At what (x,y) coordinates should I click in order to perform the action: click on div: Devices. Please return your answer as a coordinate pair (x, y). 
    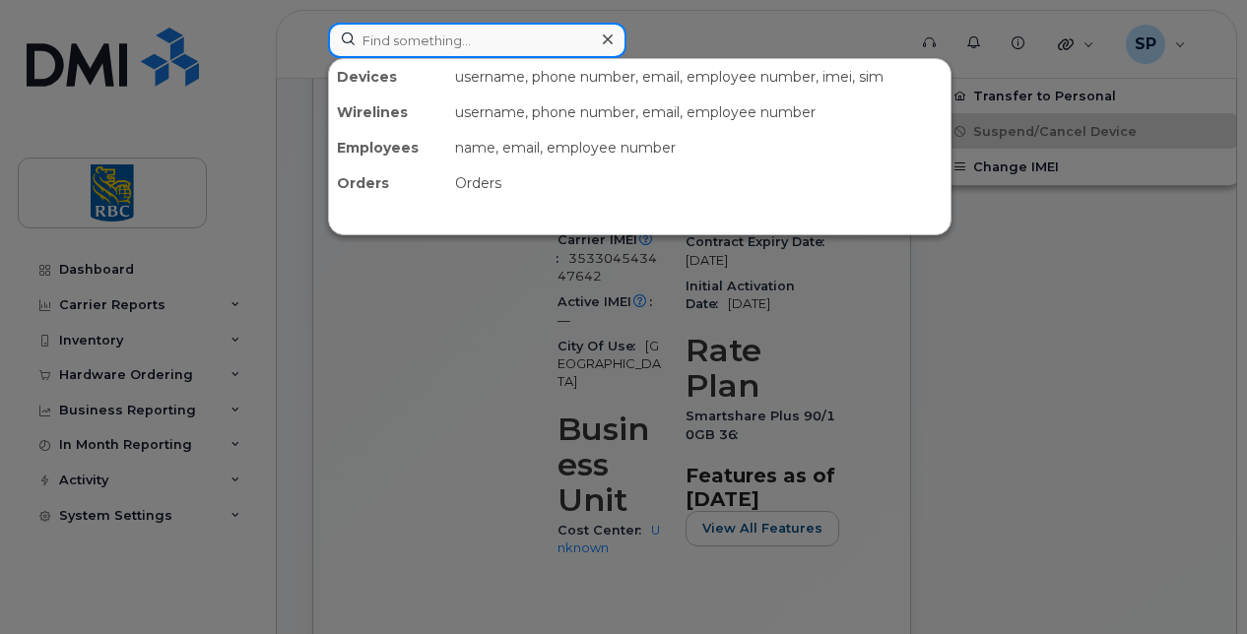
    Looking at the image, I should click on (388, 77).